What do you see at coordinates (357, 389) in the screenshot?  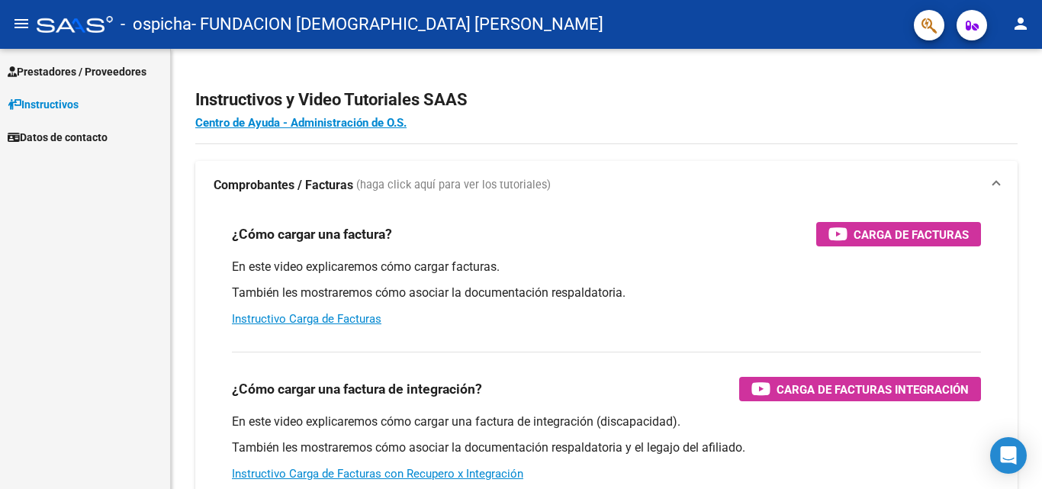 I see `h3: ¿Cómo cargar una factura de integración?` at bounding box center [357, 389].